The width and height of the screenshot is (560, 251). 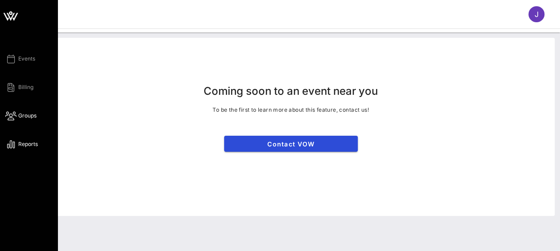 I want to click on p: To be the first to learn more about this feature, contact us!, so click(x=290, y=110).